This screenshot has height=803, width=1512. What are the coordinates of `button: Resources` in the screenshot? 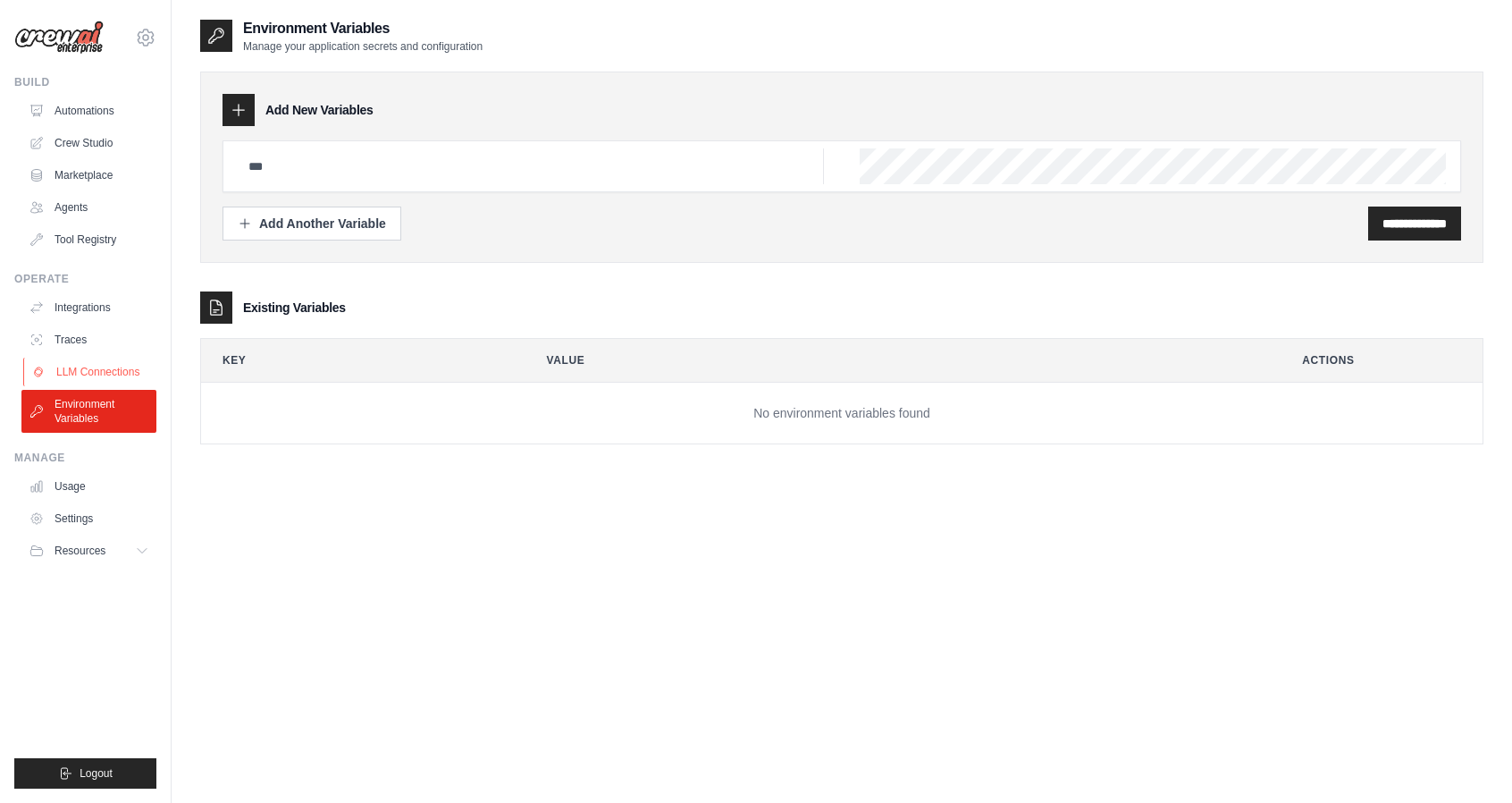 It's located at (89, 551).